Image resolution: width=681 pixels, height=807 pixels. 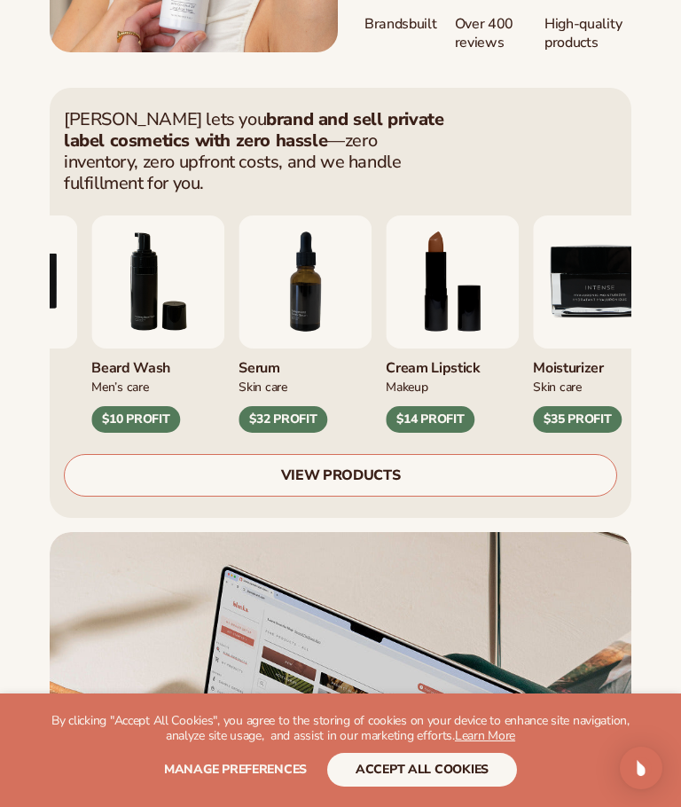 What do you see at coordinates (577, 419) in the screenshot?
I see `div: $35 PROFIT` at bounding box center [577, 419].